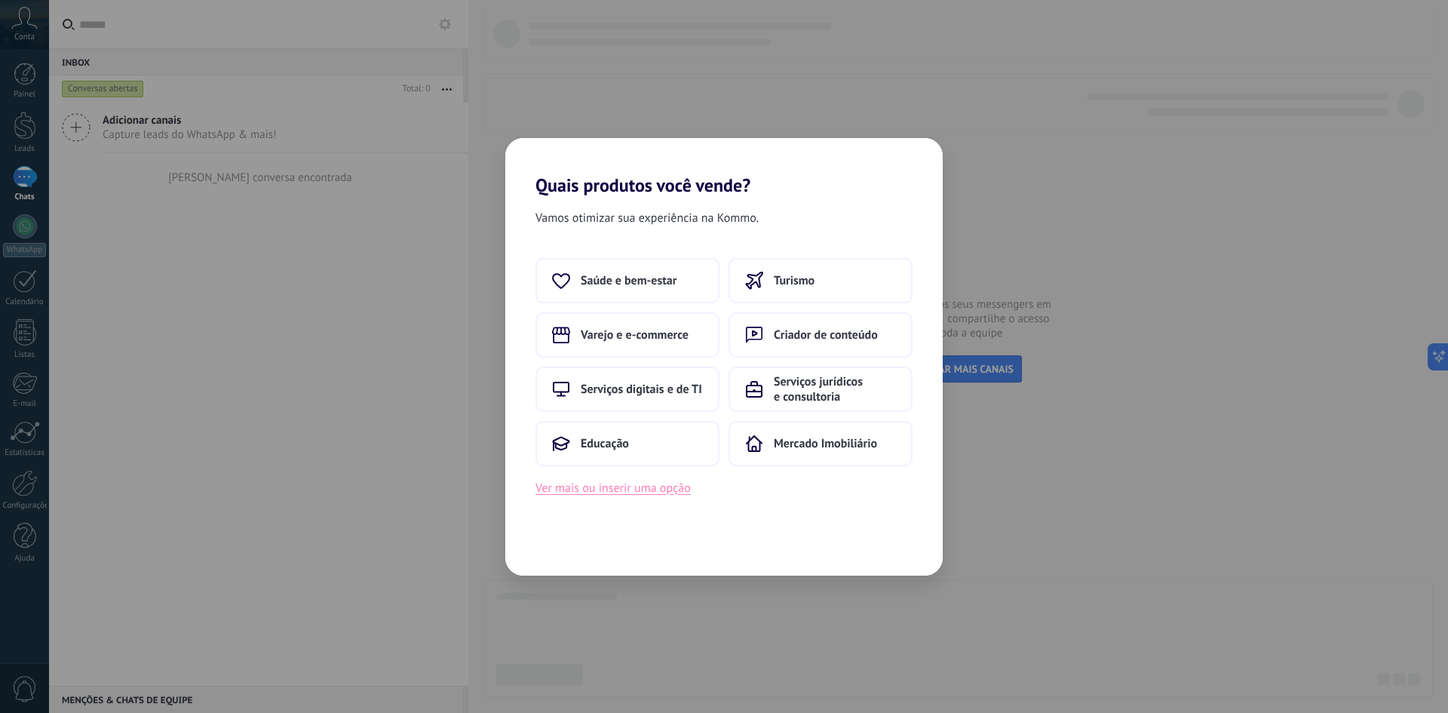 The width and height of the screenshot is (1448, 713). I want to click on button: Mercado Imobiliário, so click(821, 444).